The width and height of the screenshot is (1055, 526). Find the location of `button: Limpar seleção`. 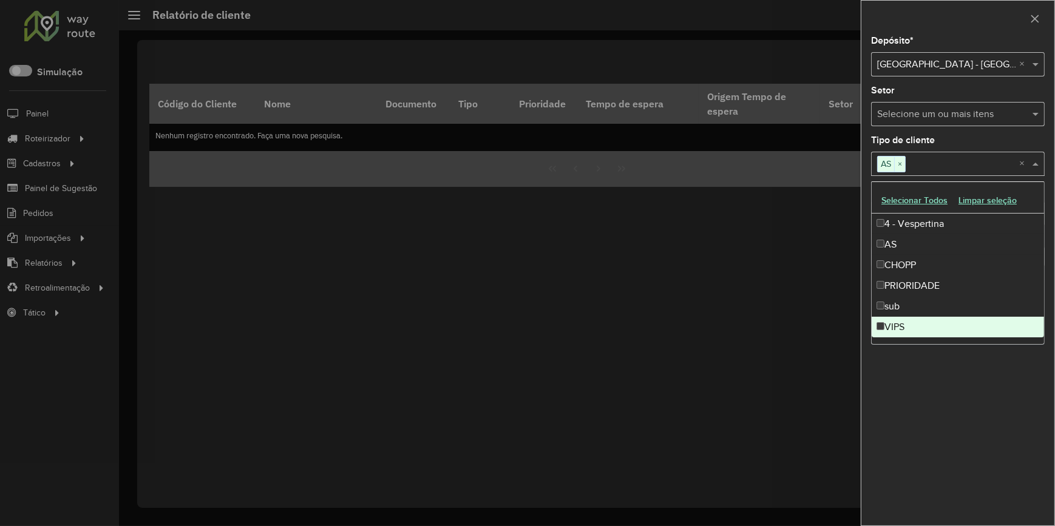

button: Limpar seleção is located at coordinates (988, 200).